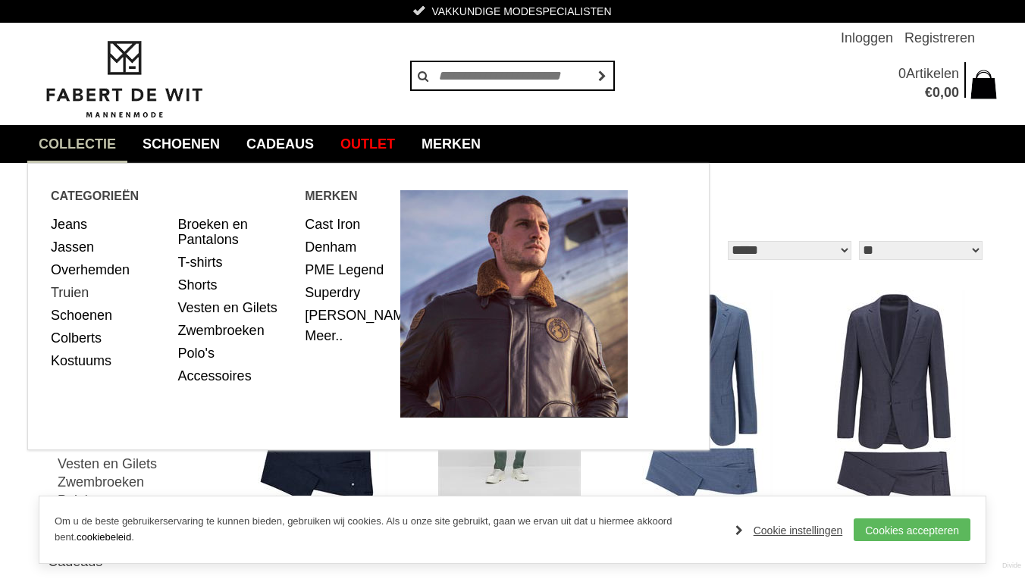  Describe the element at coordinates (867, 38) in the screenshot. I see `a: Inloggen` at that location.